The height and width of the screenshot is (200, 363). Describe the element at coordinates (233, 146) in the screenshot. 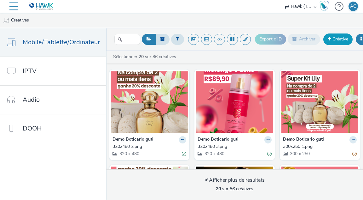

I see `div: 320x480 3.png` at that location.